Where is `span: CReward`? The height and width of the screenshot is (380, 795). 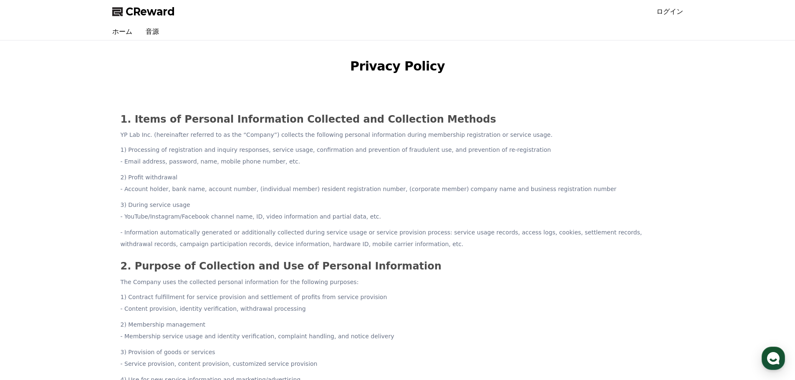
span: CReward is located at coordinates (150, 12).